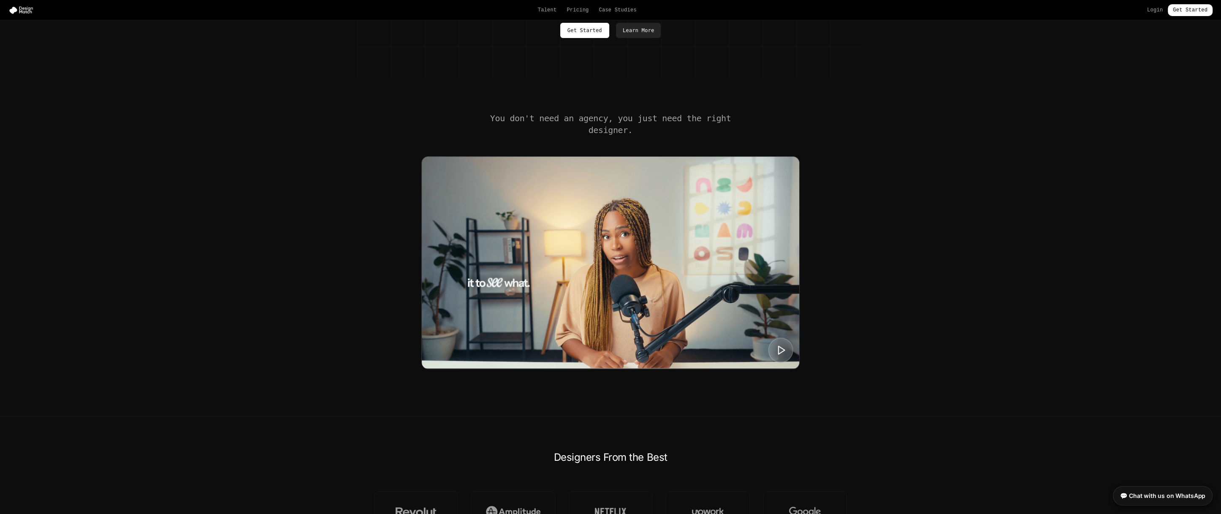 Image resolution: width=1221 pixels, height=514 pixels. What do you see at coordinates (23, 10) in the screenshot?
I see `img: Design Match` at bounding box center [23, 10].